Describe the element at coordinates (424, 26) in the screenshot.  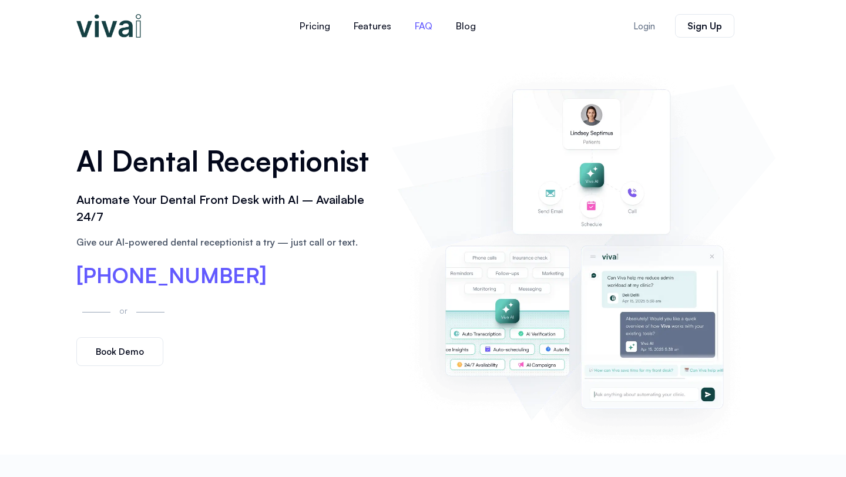
I see `a: FAQ` at that location.